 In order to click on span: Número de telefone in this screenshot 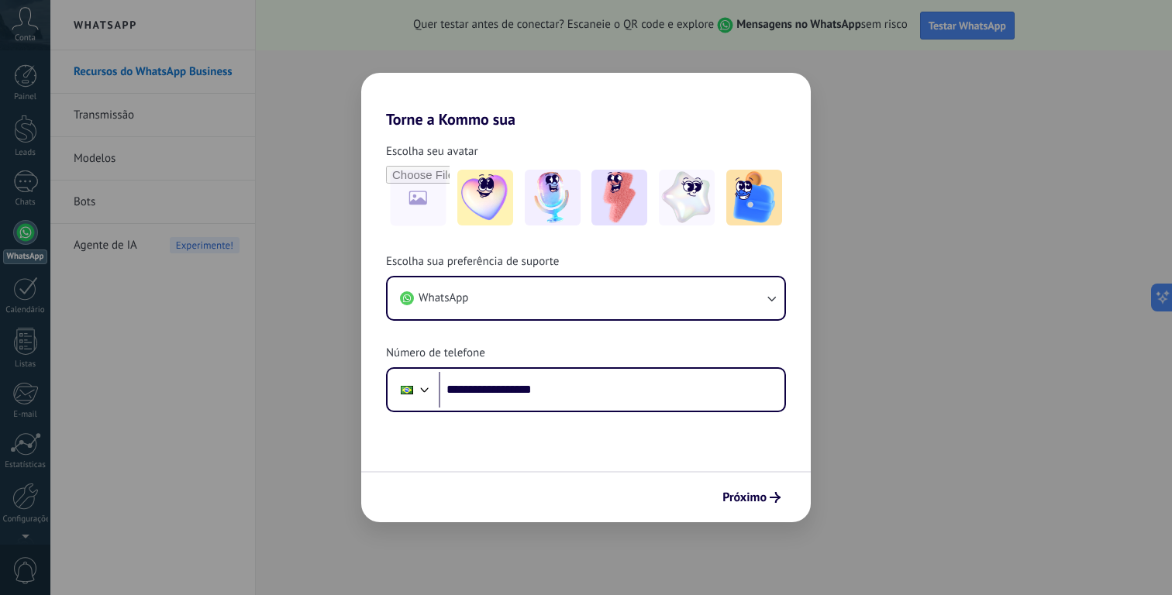, I will do `click(436, 353)`.